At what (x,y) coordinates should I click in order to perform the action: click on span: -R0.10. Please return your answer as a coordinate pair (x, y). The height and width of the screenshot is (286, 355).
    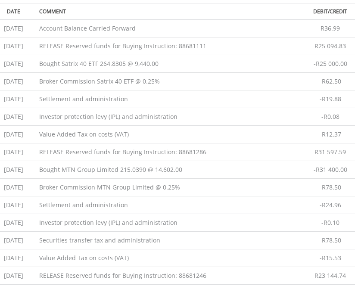
    Looking at the image, I should click on (330, 222).